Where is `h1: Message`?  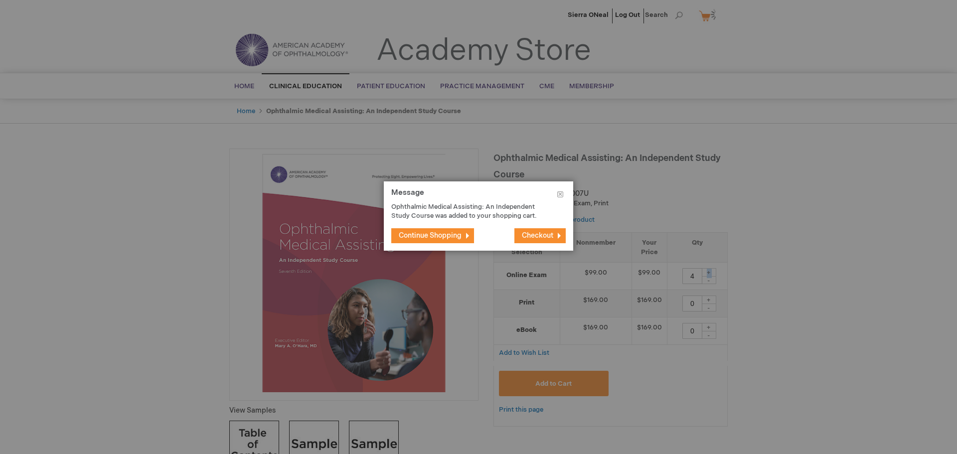
h1: Message is located at coordinates (479, 195).